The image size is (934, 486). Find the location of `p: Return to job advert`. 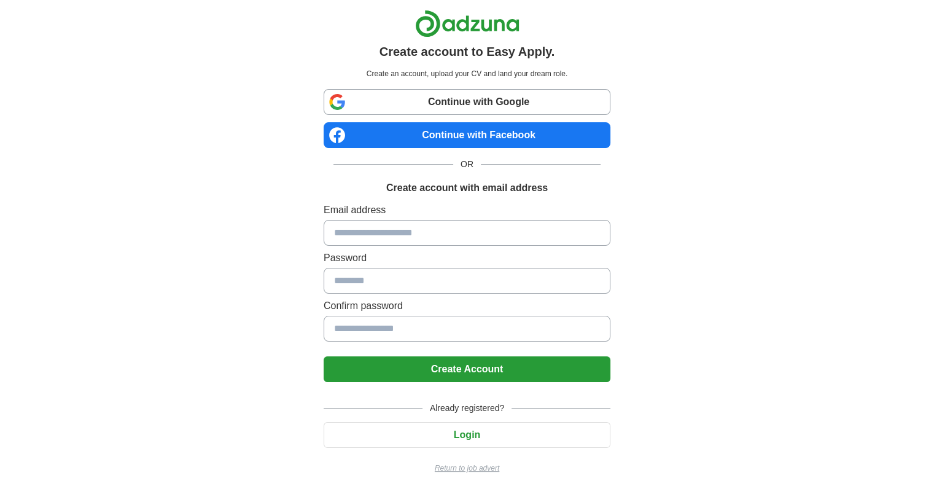

p: Return to job advert is located at coordinates (467, 468).